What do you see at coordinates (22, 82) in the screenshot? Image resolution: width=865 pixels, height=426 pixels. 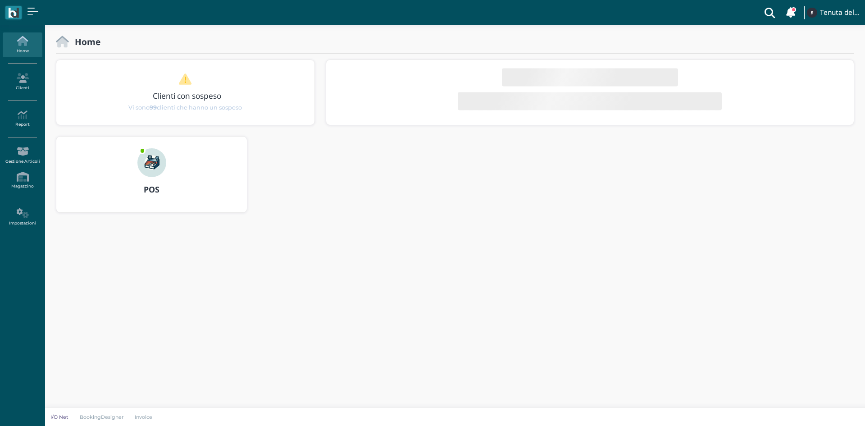 I see `a: Clienti` at bounding box center [22, 82].